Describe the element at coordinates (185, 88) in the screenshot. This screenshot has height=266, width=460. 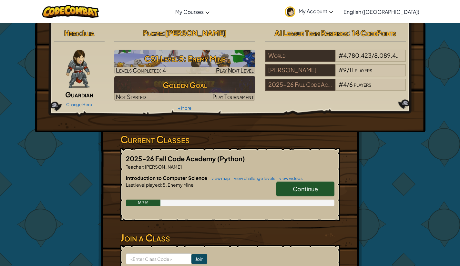
I see `img: Golden Goal` at that location.